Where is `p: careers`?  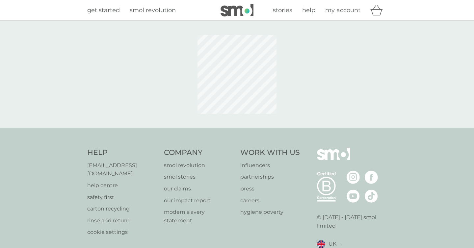
p: careers is located at coordinates (270, 201).